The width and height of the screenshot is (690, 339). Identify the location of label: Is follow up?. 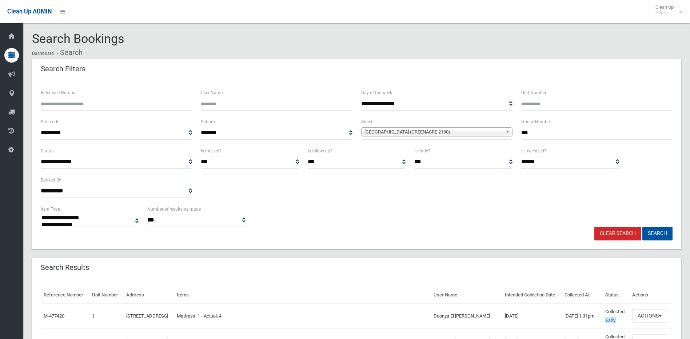
(320, 151).